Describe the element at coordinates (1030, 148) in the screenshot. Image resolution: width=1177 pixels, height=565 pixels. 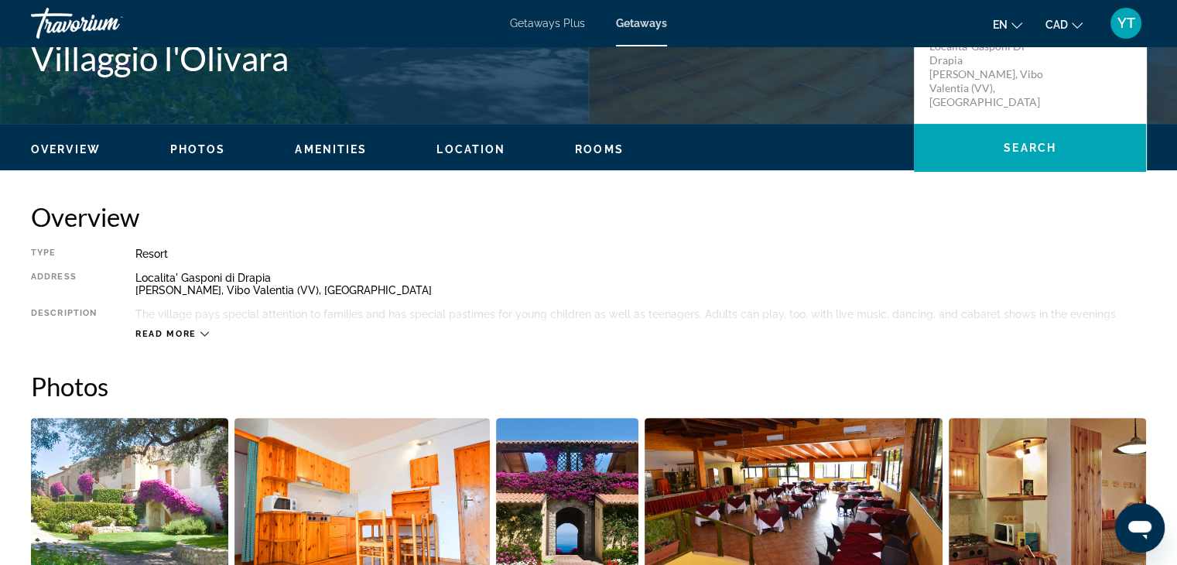
I see `button: Search` at that location.